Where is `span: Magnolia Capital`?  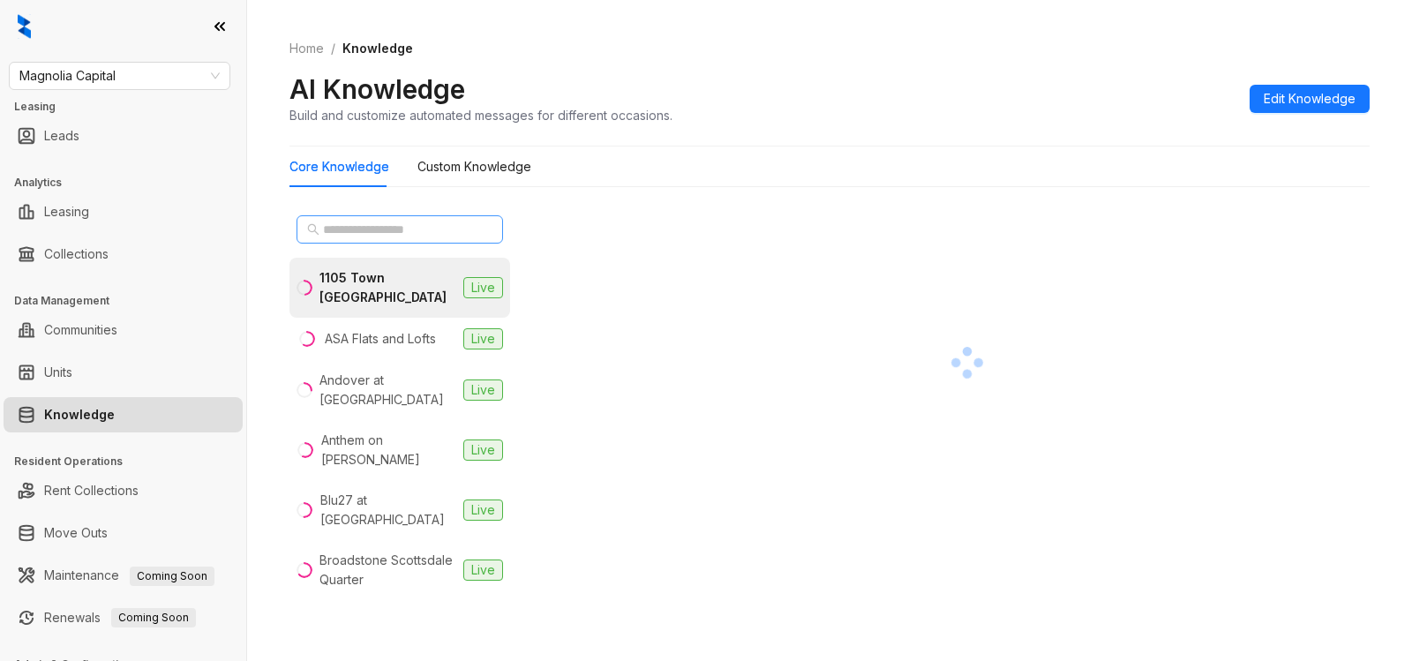 span: Magnolia Capital is located at coordinates (119, 76).